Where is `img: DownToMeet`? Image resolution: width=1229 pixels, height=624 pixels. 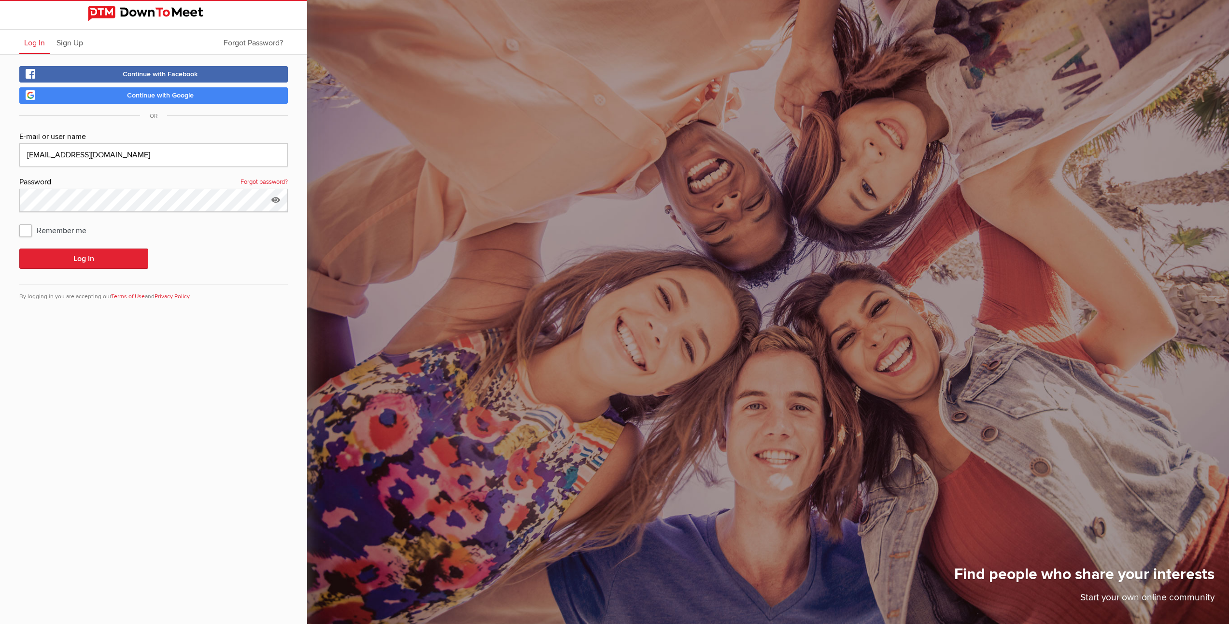
img: DownToMeet is located at coordinates (154, 14).